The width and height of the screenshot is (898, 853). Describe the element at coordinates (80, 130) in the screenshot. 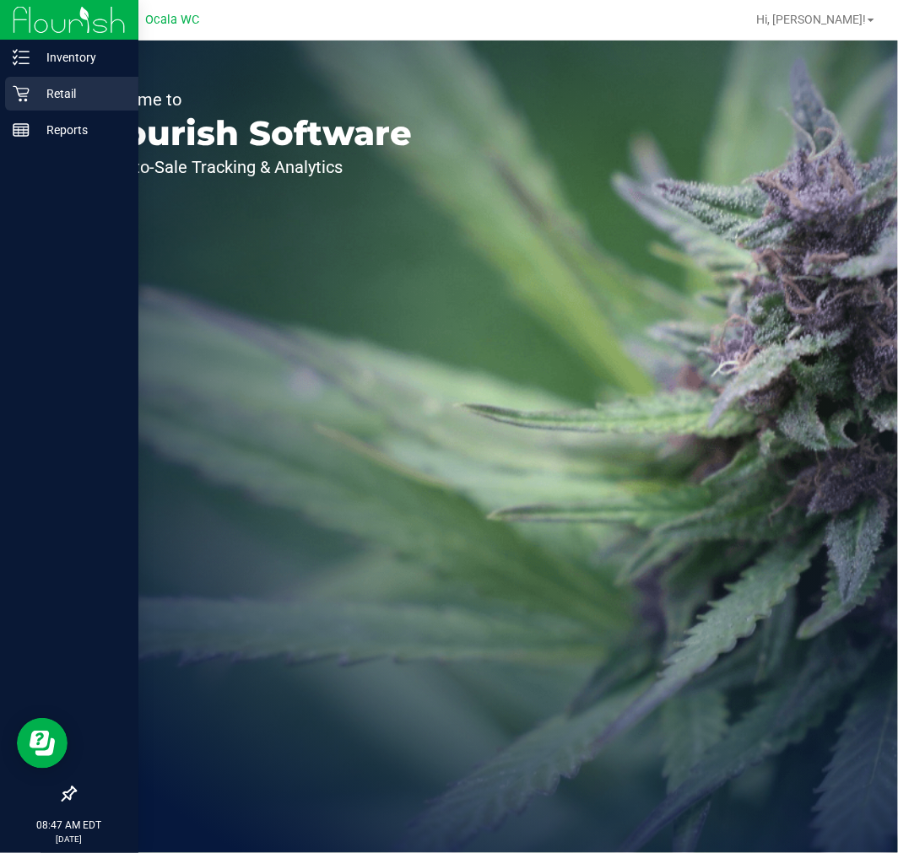

I see `p: Reports` at that location.